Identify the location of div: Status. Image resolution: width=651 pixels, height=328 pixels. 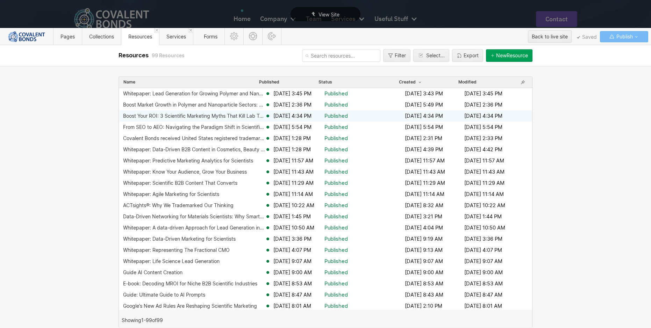
(325, 82).